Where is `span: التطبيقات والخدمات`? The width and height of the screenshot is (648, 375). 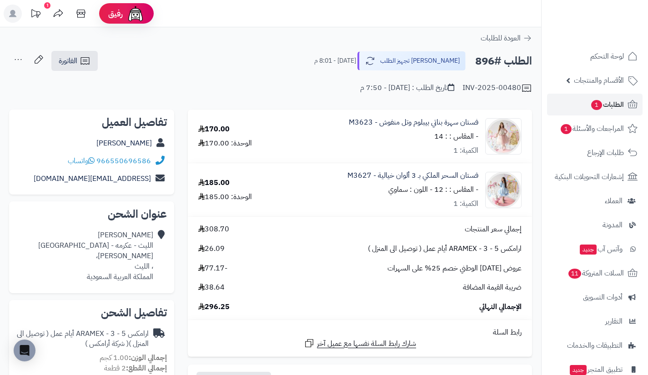 span: التطبيقات والخدمات is located at coordinates (595, 346).